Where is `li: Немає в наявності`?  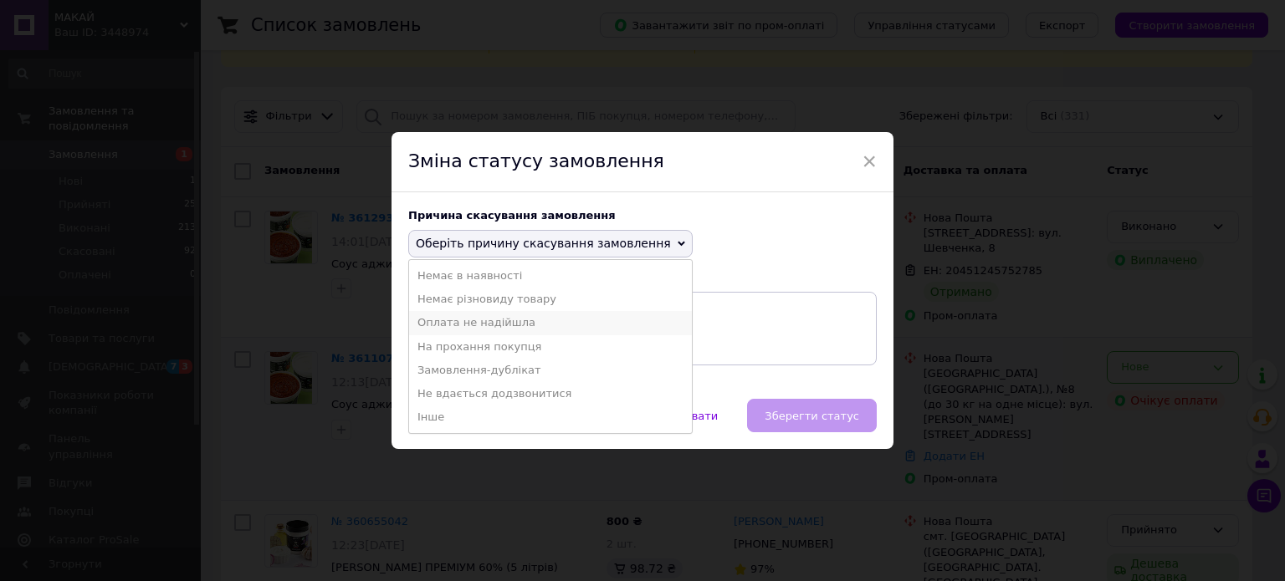 li: Немає в наявності is located at coordinates (550, 276).